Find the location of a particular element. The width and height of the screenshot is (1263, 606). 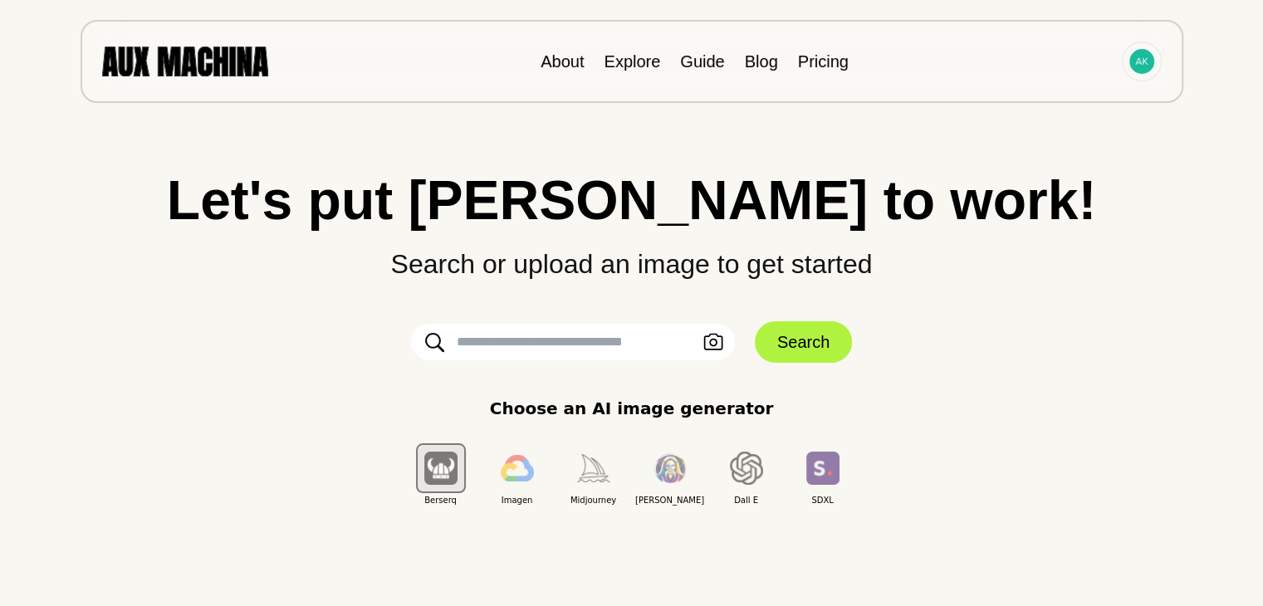

a: Pricing is located at coordinates (823, 61).